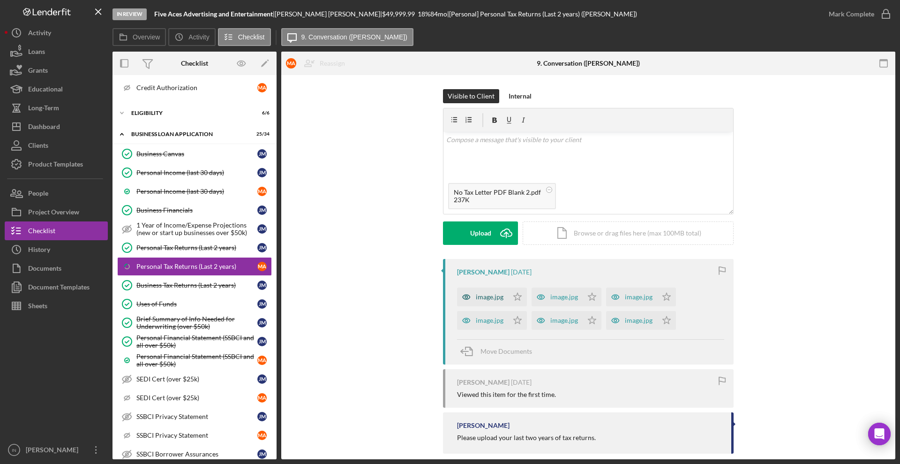 The image size is (900, 464). Describe the element at coordinates (527, 438) in the screenshot. I see `div: Please upload your last two years of tax returns.` at that location.